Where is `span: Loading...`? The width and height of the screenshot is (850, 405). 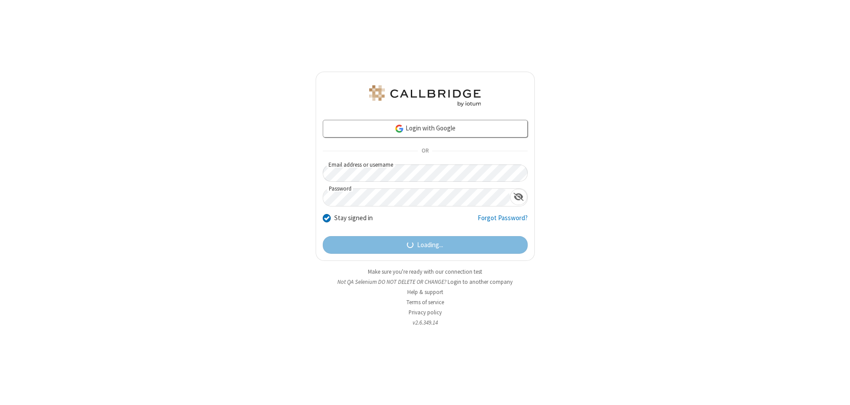
span: Loading... is located at coordinates (430, 245).